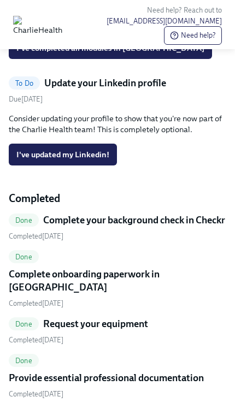 This screenshot has width=235, height=403. What do you see at coordinates (134, 220) in the screenshot?
I see `h5: Complete your background check in Checkr` at bounding box center [134, 220].